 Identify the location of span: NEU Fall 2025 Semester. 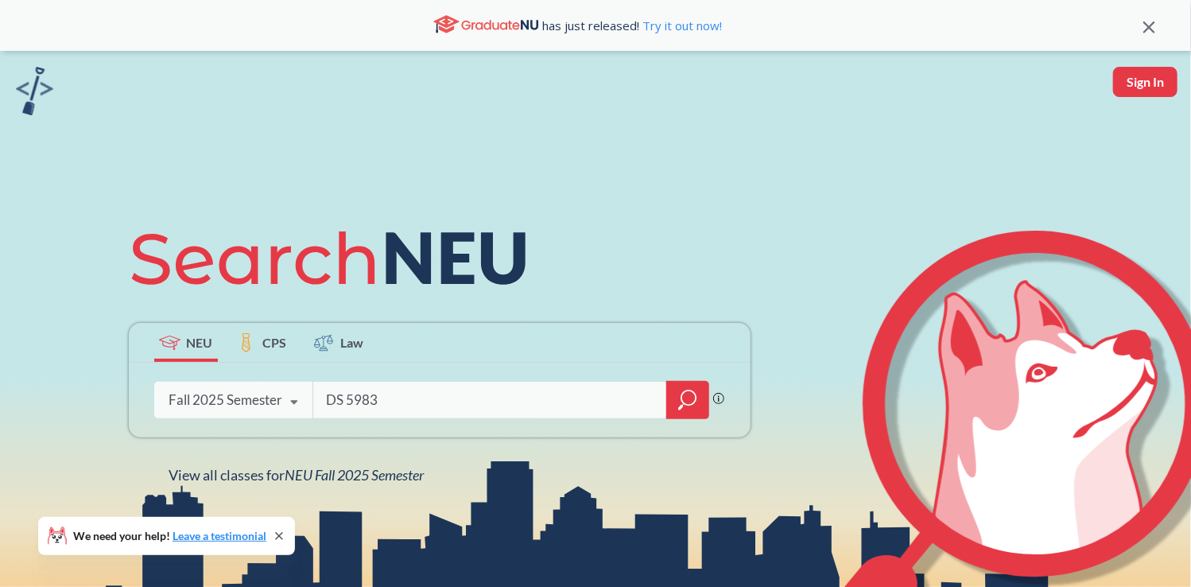
(354, 475).